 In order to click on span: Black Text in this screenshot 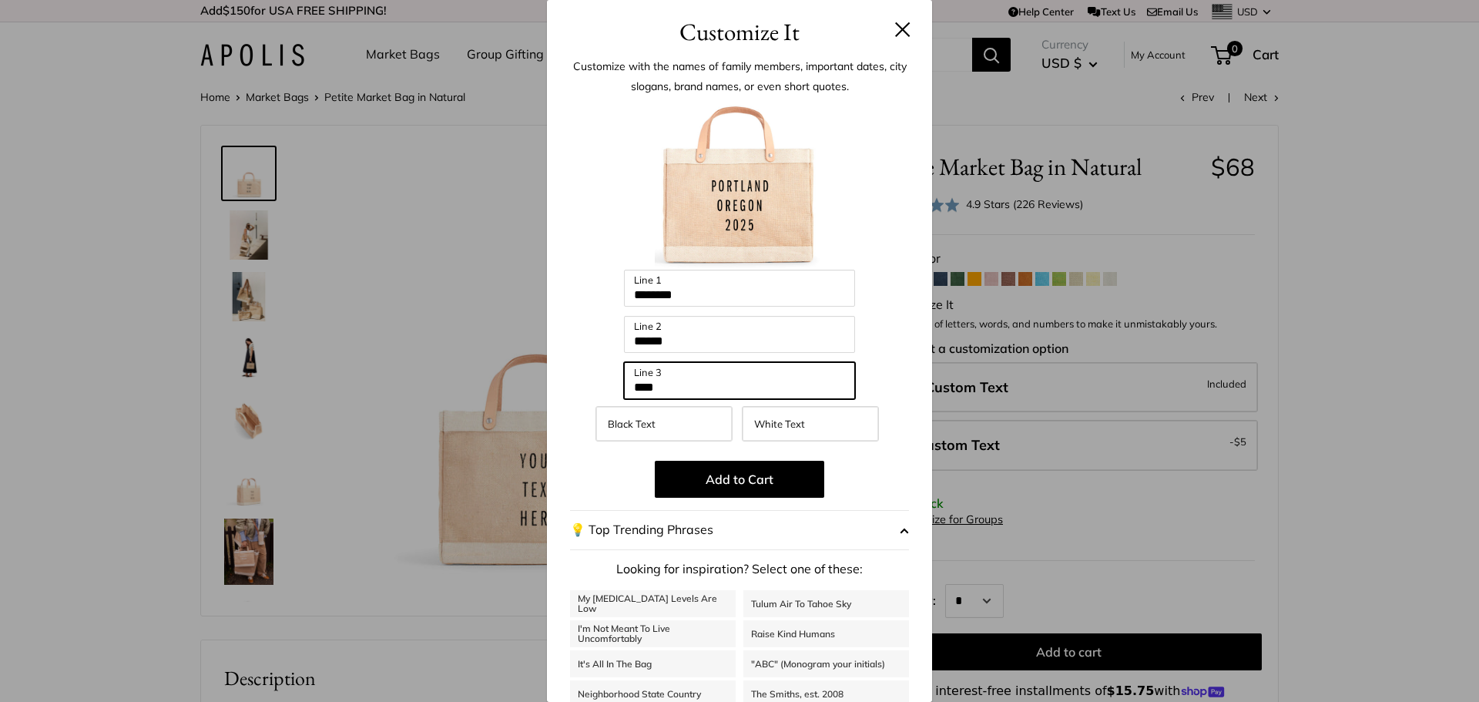, I will do `click(632, 424)`.